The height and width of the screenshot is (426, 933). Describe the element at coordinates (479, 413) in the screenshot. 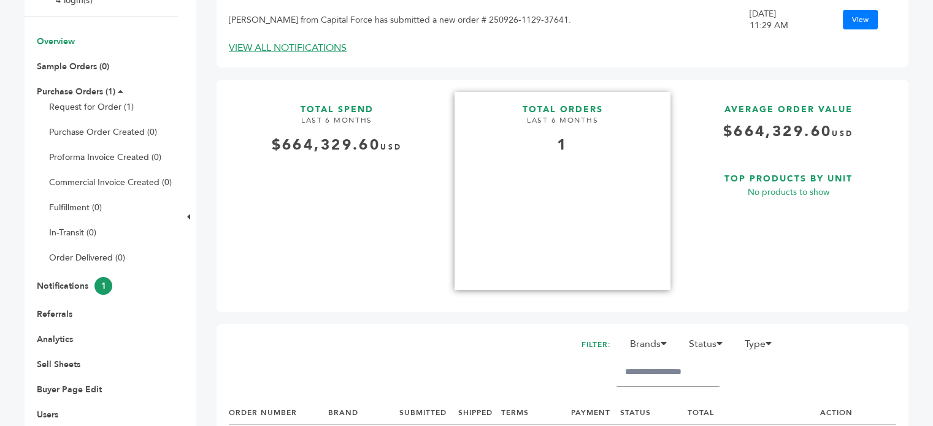

I see `th: SHIPPED` at that location.